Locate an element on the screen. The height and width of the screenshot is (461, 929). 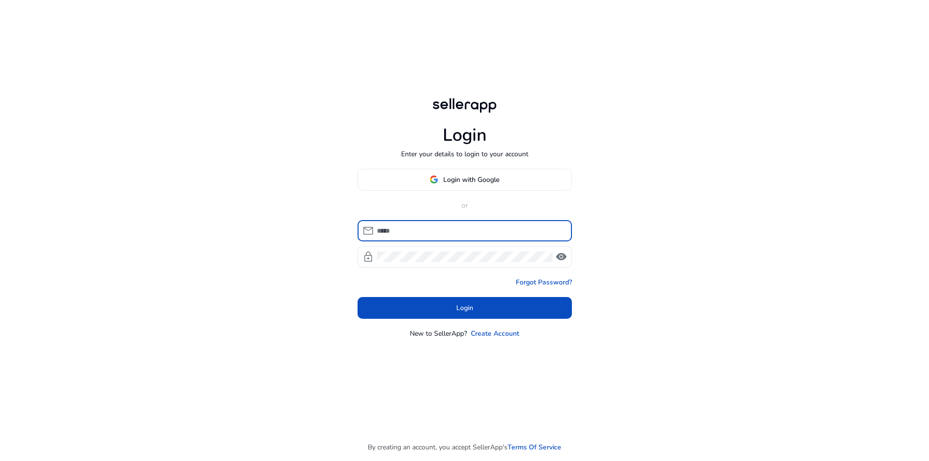
span: Login is located at coordinates (464, 308).